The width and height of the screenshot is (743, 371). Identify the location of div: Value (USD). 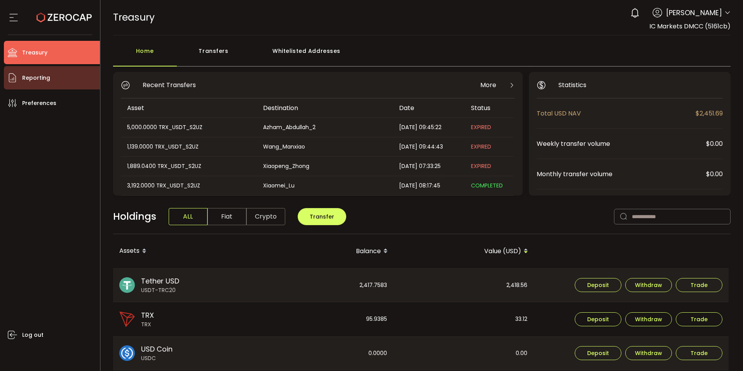
(464, 251).